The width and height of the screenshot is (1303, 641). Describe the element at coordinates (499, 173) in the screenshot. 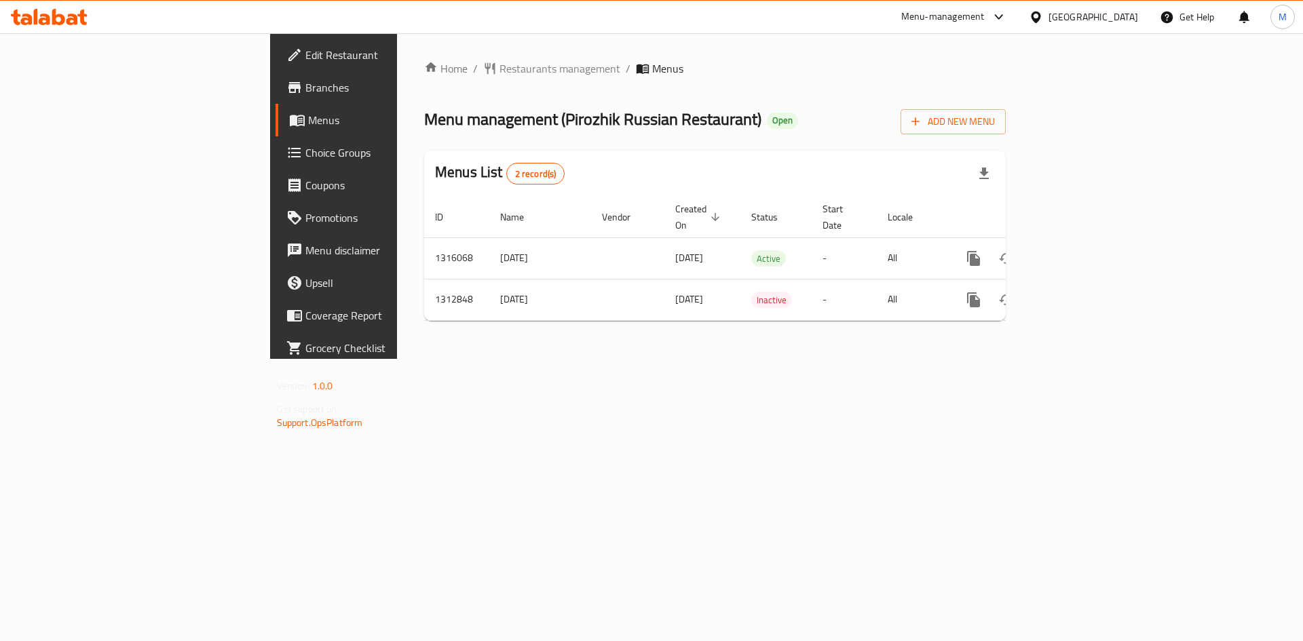

I see `h2: Menus List` at that location.